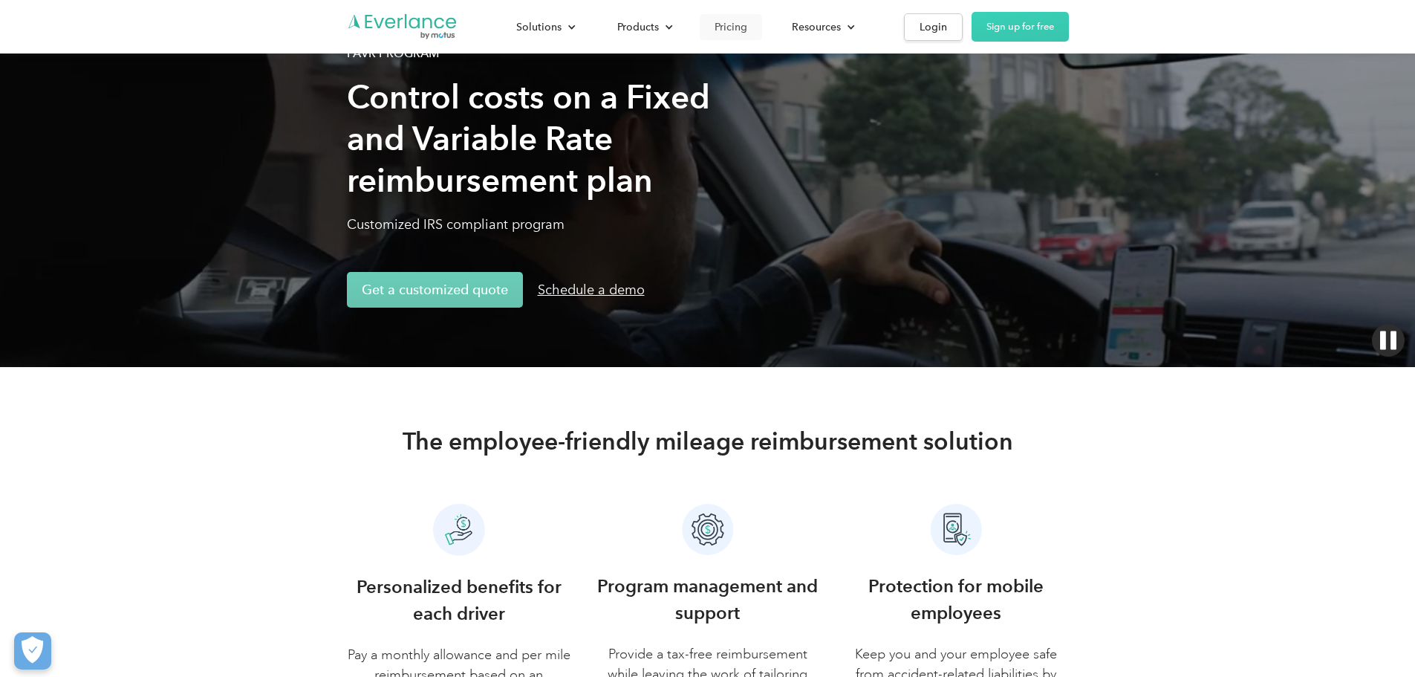 Image resolution: width=1415 pixels, height=677 pixels. What do you see at coordinates (33, 651) in the screenshot?
I see `button: Cookies Settings` at bounding box center [33, 651].